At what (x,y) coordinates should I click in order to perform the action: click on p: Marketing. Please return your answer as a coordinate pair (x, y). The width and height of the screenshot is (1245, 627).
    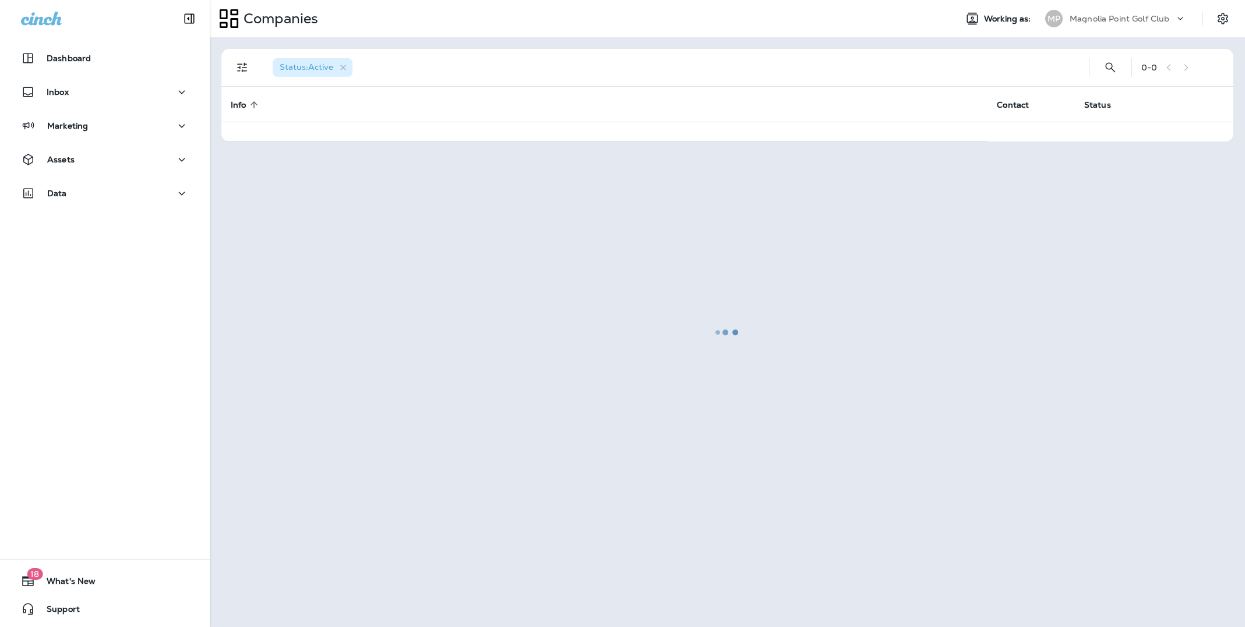
    Looking at the image, I should click on (68, 126).